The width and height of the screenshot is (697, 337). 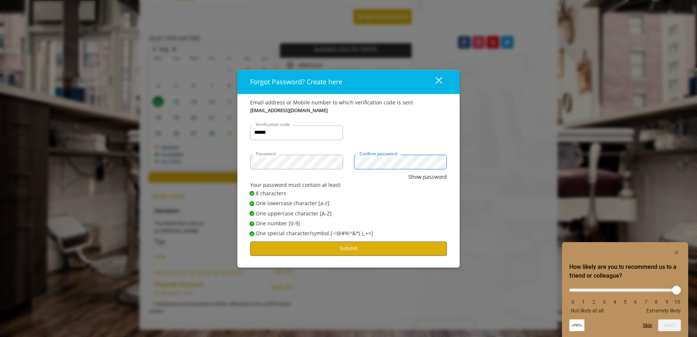 I want to click on input: Password, so click(x=296, y=162).